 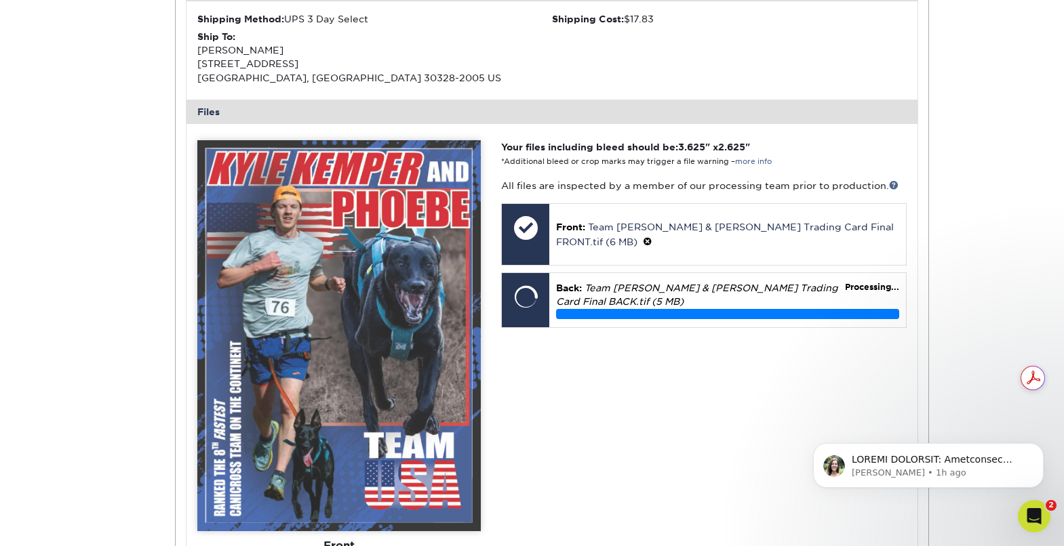 I want to click on small: *Additional bleed or crop marks may trigger a file warning –, so click(x=636, y=161).